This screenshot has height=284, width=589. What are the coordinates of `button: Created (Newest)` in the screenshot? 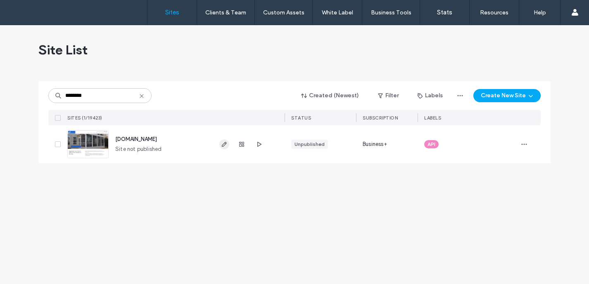 It's located at (330, 96).